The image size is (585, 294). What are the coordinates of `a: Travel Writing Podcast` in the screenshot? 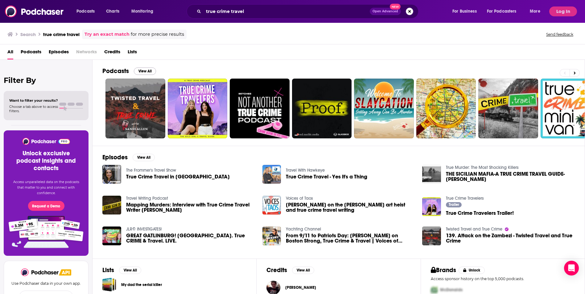 It's located at (147, 198).